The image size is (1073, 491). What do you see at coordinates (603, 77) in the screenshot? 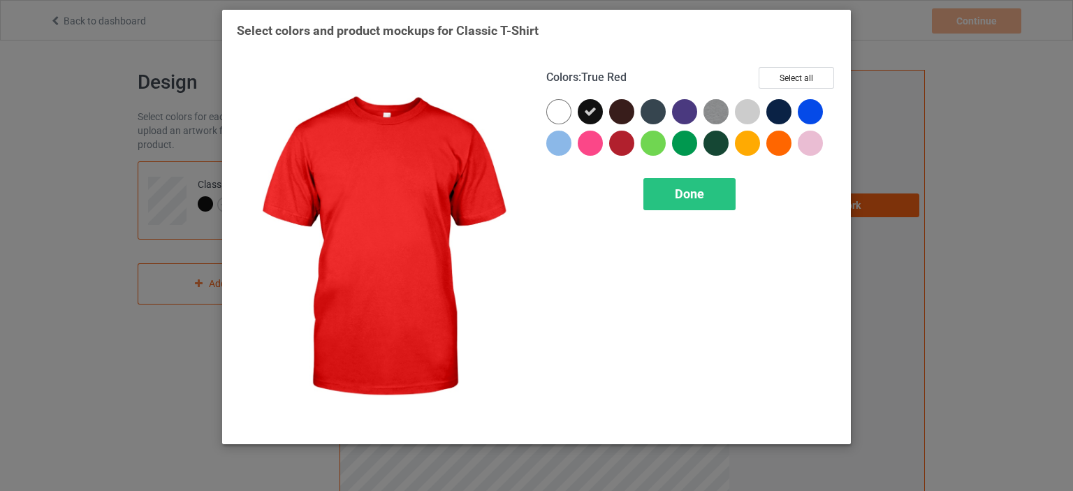
I see `span: True Red` at bounding box center [603, 77].